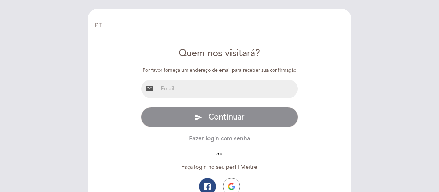 Image resolution: width=439 pixels, height=192 pixels. What do you see at coordinates (219, 138) in the screenshot?
I see `button: Fazer login com senha` at bounding box center [219, 138].